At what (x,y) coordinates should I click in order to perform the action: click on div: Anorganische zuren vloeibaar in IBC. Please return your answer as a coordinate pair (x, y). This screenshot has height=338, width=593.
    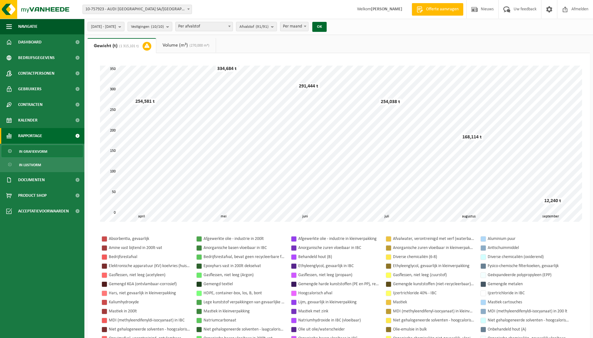
    Looking at the image, I should click on (339, 248).